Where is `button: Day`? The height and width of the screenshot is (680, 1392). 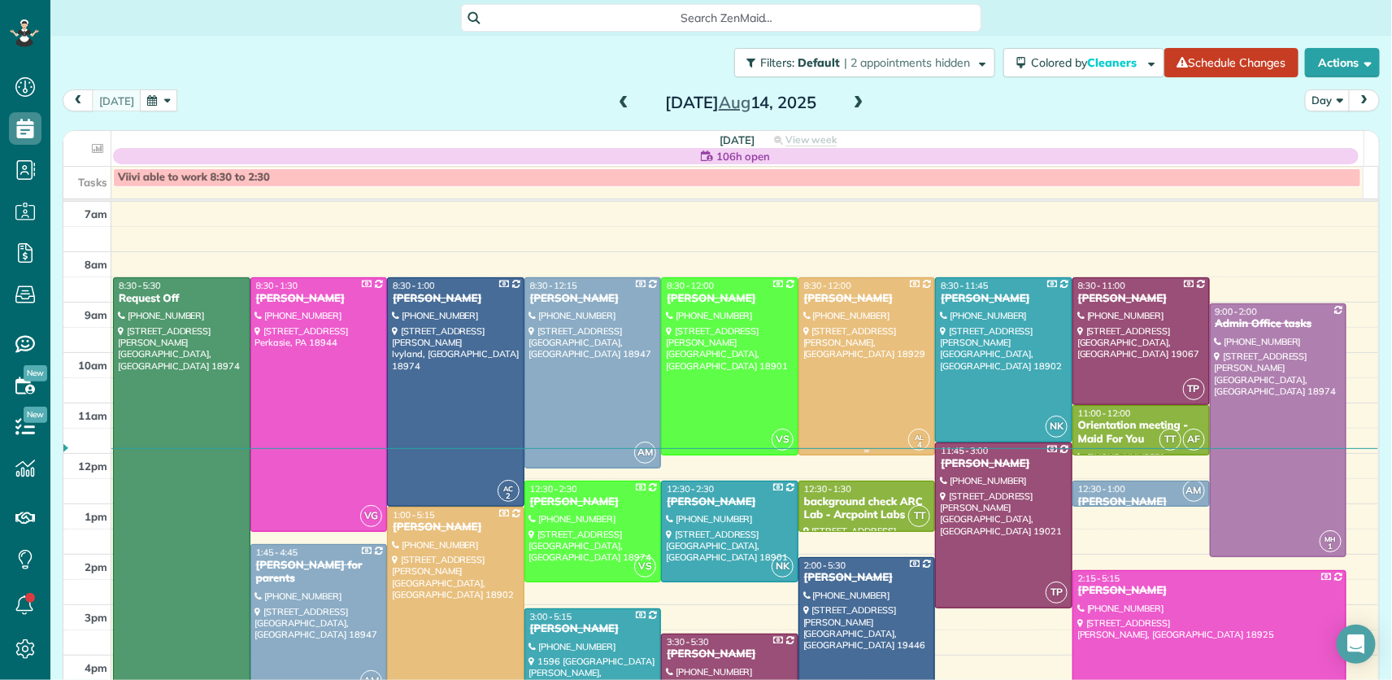
button: Day is located at coordinates (1328, 100).